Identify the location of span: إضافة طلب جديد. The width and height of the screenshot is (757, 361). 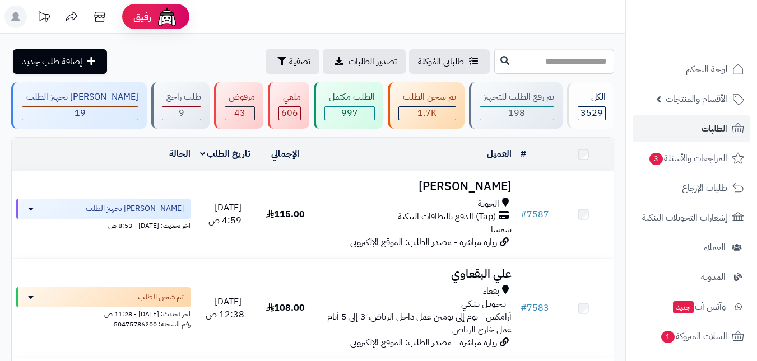
(52, 62).